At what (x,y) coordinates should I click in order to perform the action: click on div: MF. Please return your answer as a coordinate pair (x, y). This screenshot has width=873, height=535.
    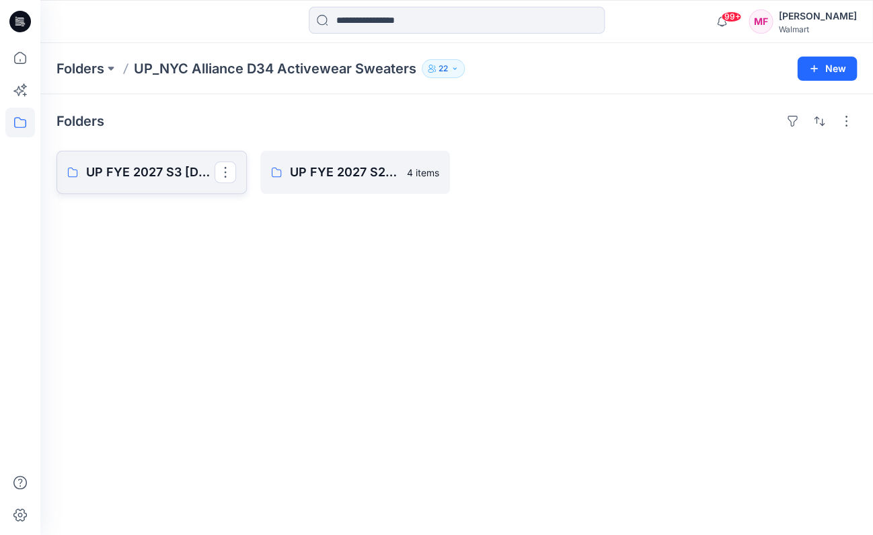
    Looking at the image, I should click on (761, 22).